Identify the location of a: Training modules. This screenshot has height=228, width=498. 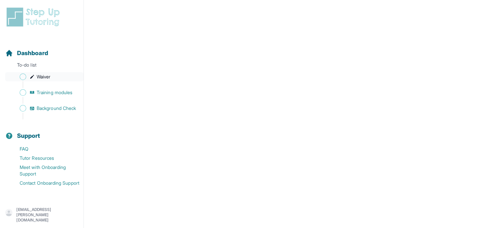
(44, 92).